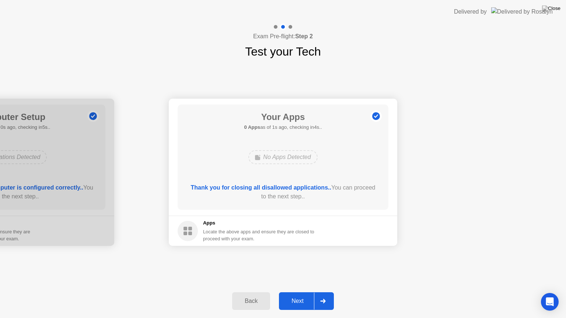  I want to click on div: Delivered by, so click(470, 12).